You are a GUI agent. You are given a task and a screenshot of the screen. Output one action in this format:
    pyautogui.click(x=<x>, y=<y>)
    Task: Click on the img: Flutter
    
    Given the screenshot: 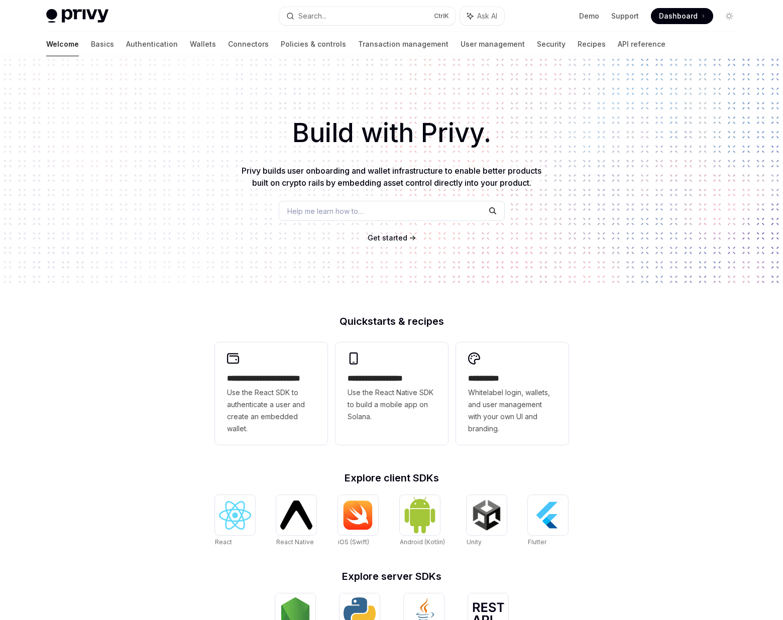 What is the action you would take?
    pyautogui.click(x=548, y=515)
    